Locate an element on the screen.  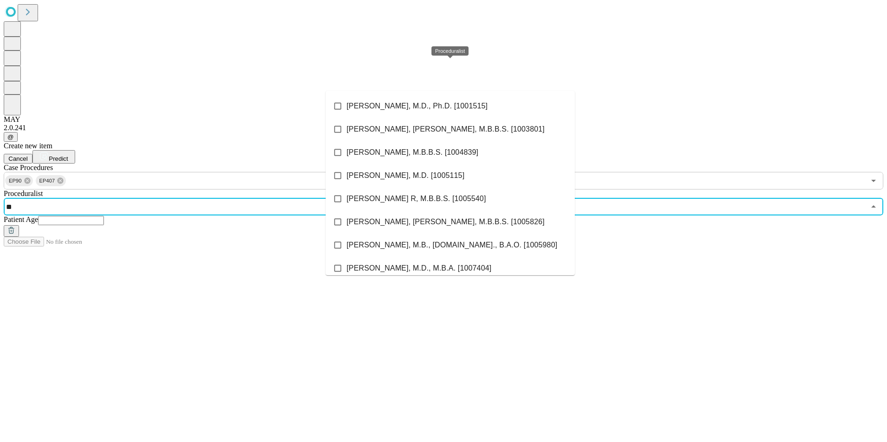
button: Predict is located at coordinates (54, 157).